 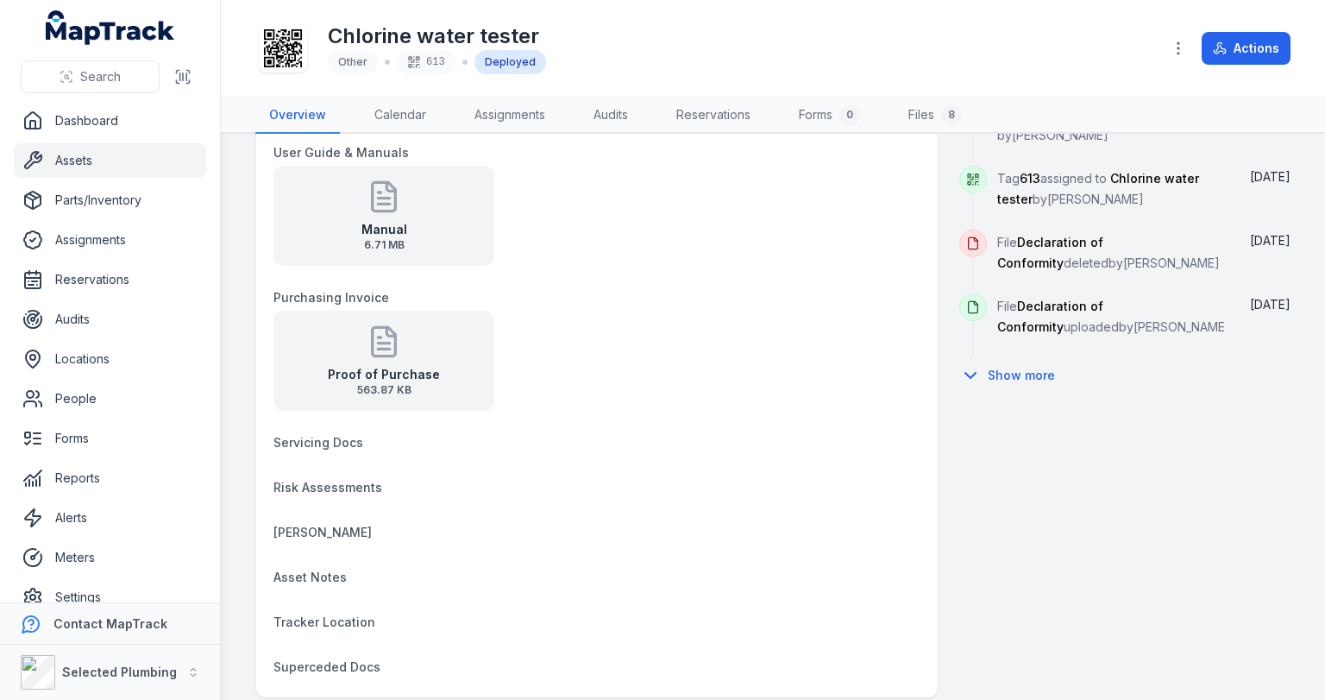 What do you see at coordinates (318, 442) in the screenshot?
I see `span: Servicing Docs` at bounding box center [318, 442].